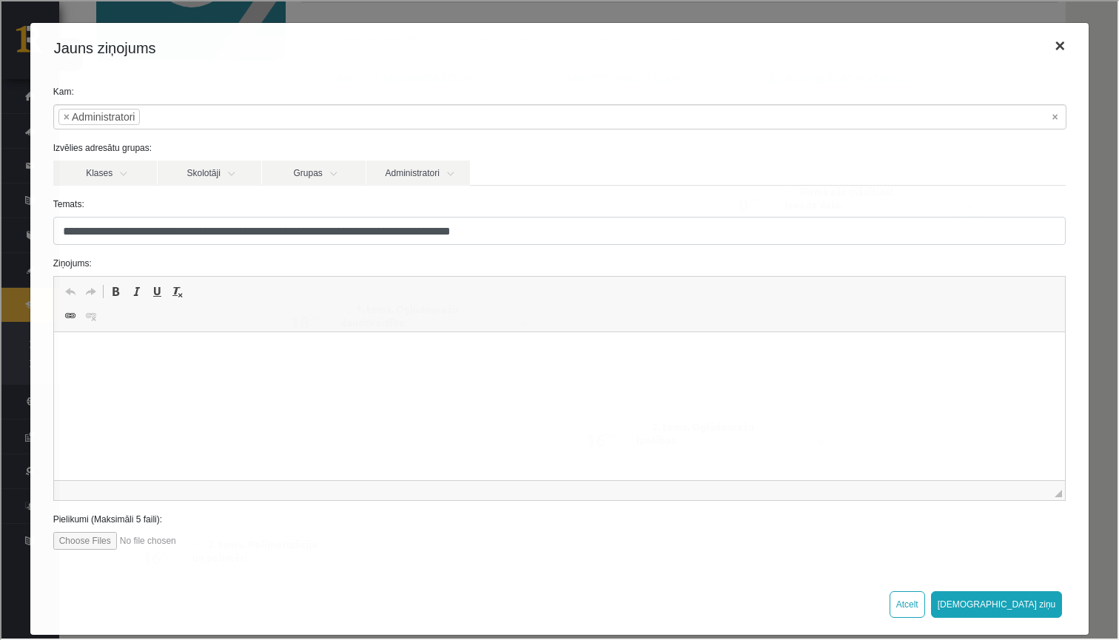 This screenshot has width=1119, height=640. I want to click on a: Undo (⌘+Z), so click(69, 290).